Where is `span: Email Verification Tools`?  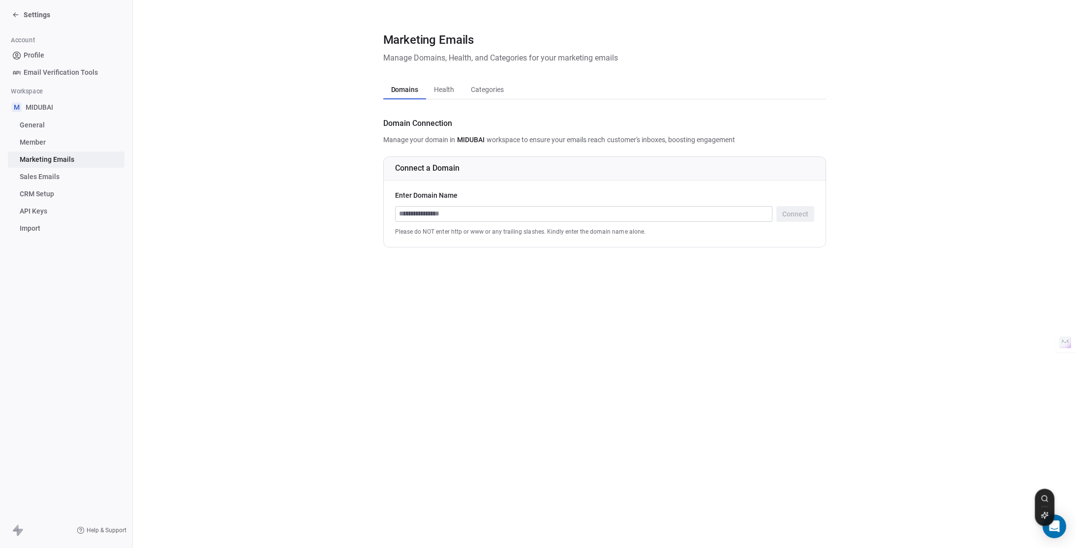
span: Email Verification Tools is located at coordinates (60, 72).